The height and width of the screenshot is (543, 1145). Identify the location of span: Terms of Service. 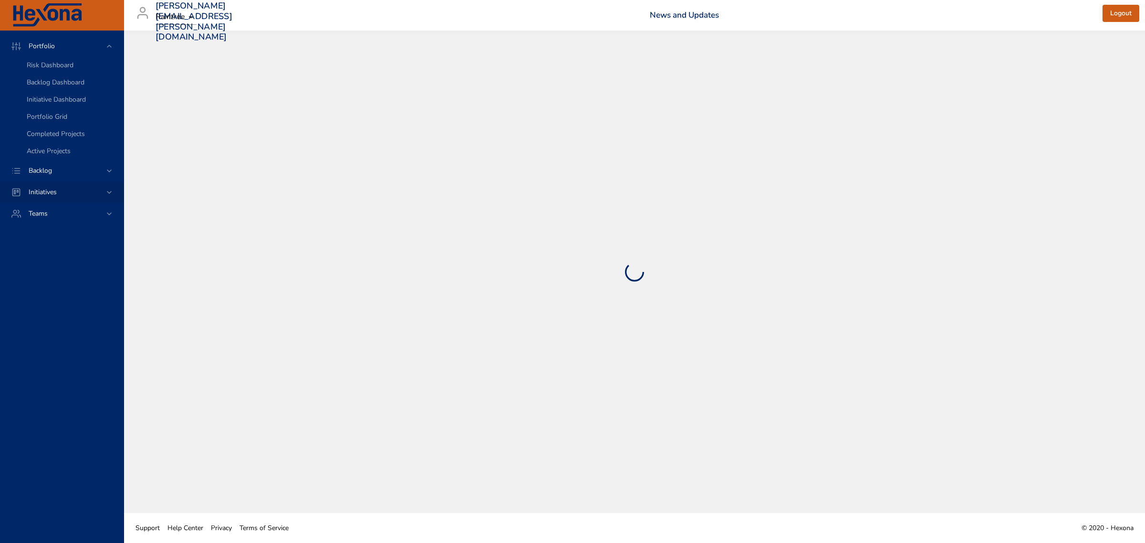
(264, 528).